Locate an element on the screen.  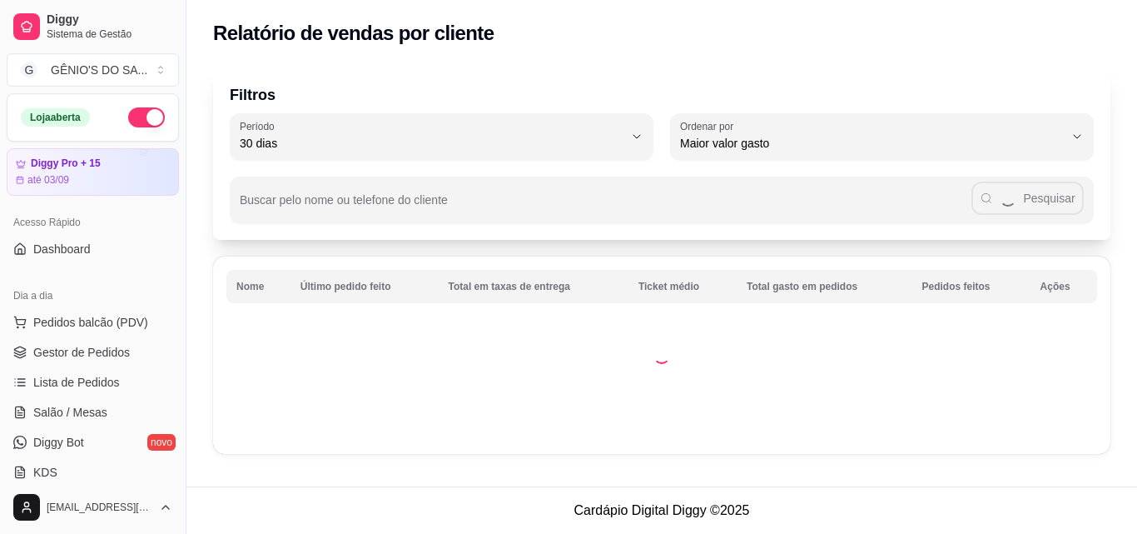
a: Salão / Mesas is located at coordinates (92, 412).